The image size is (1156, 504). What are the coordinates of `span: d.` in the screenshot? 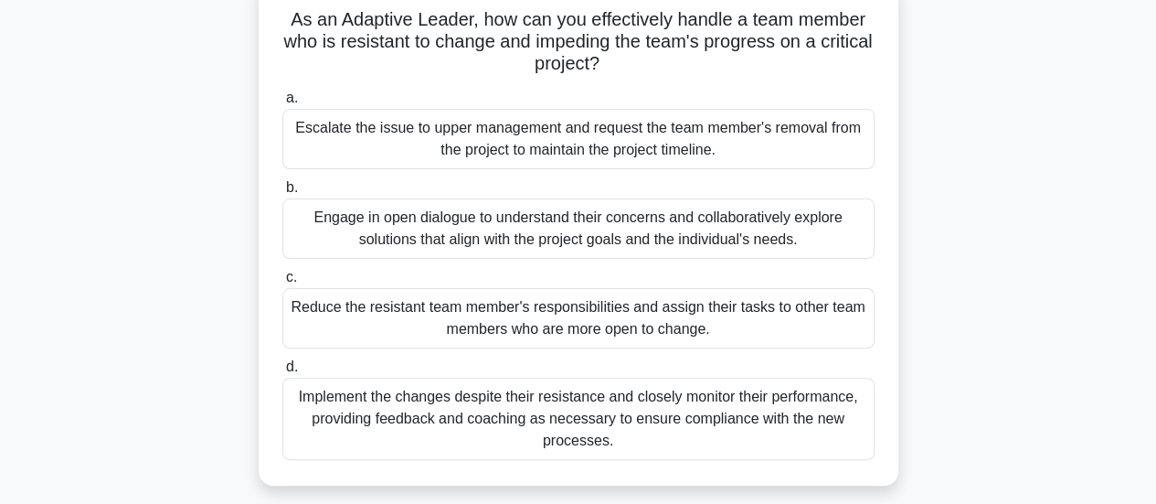 It's located at (292, 366).